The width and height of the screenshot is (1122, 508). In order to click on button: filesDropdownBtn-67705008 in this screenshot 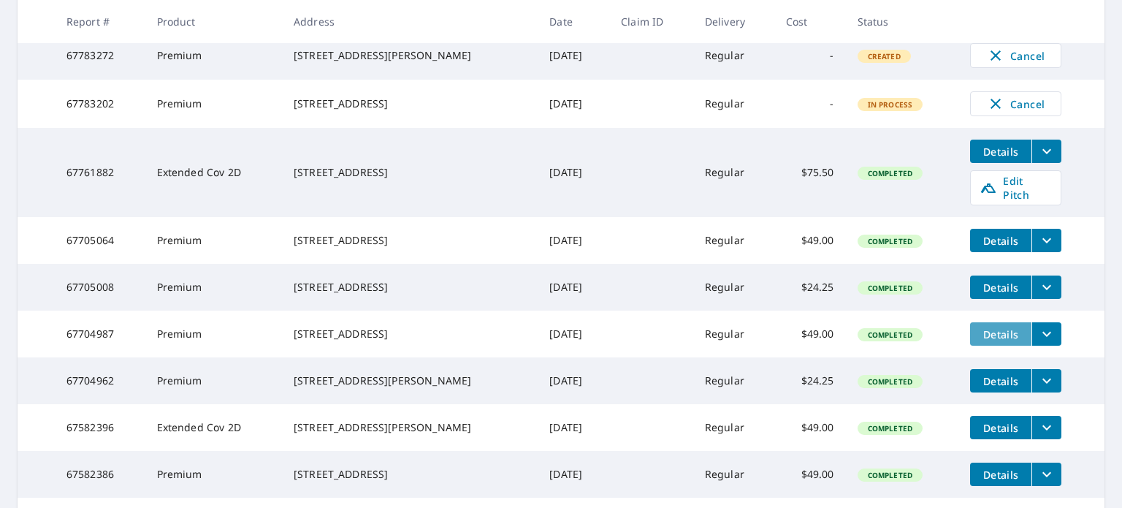, I will do `click(1046, 287)`.